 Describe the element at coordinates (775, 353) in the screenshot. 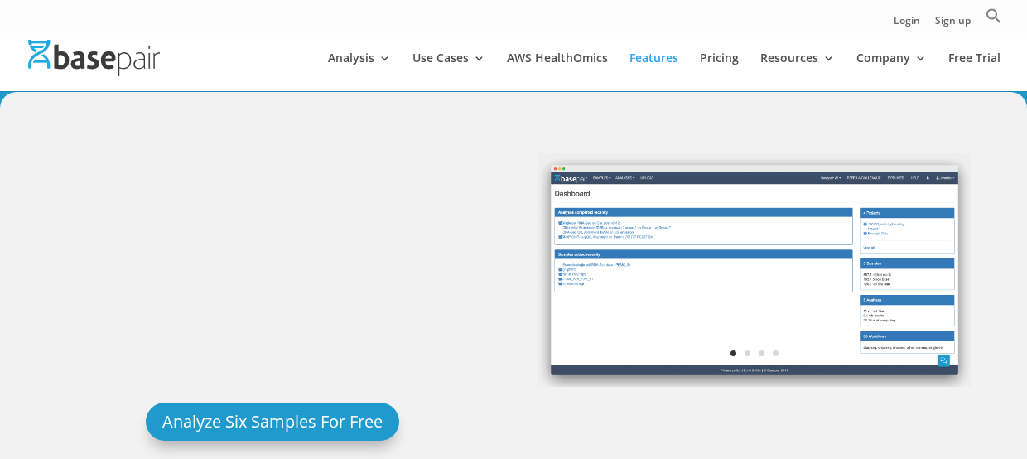

I see `a: 4` at that location.